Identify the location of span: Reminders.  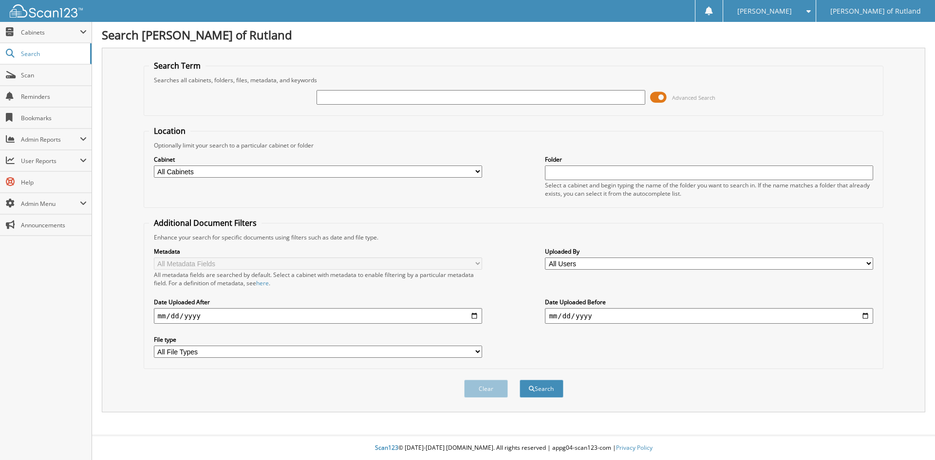
(54, 96).